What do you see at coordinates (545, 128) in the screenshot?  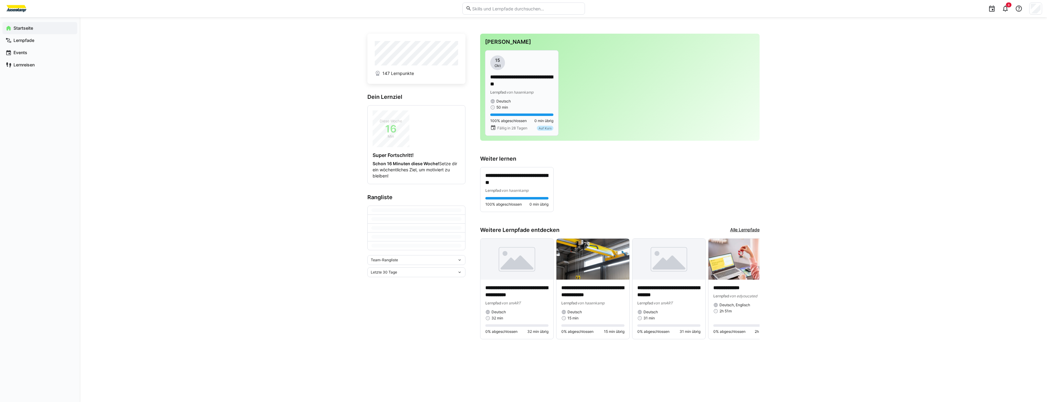 I see `div: Auf Kurs` at bounding box center [545, 128].